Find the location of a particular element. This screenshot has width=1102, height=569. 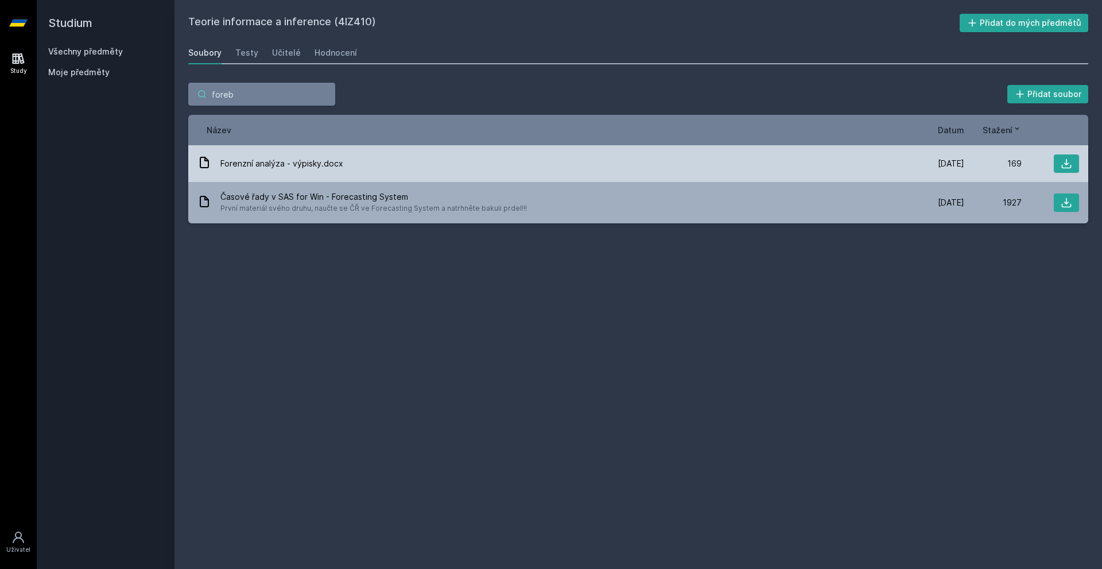

div: Soubory is located at coordinates (205, 53).